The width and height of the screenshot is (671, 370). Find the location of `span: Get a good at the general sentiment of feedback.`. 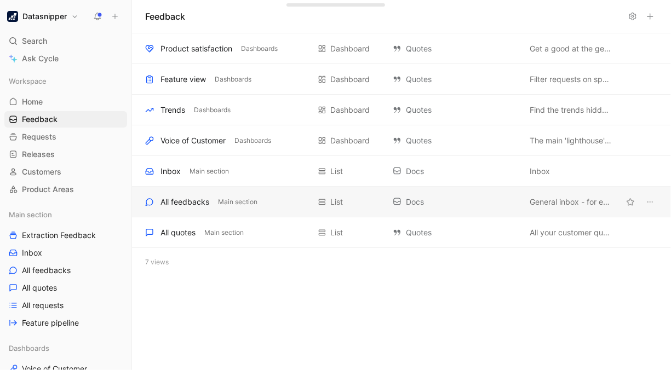

span: Get a good at the general sentiment of feedback. is located at coordinates (570, 49).